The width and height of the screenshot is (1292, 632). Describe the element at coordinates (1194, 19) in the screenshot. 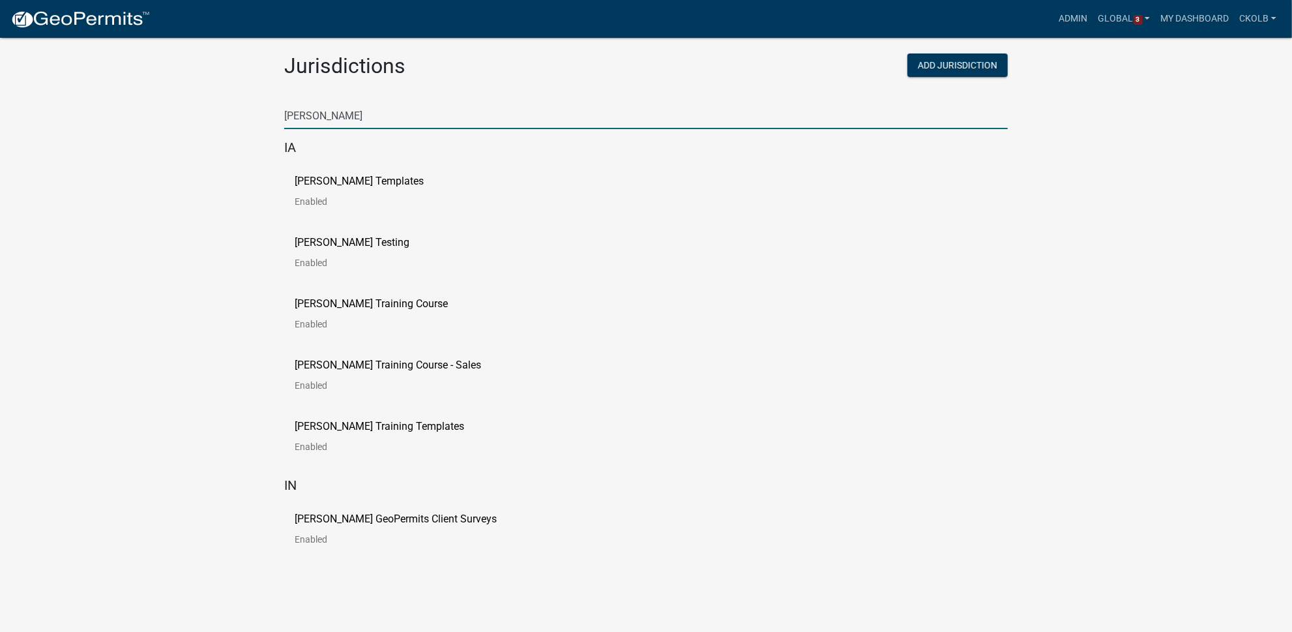

I see `a: My Dashboard` at that location.